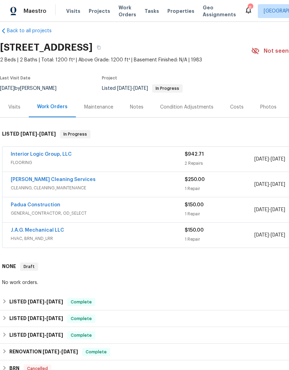 The width and height of the screenshot is (289, 370). Describe the element at coordinates (110, 78) in the screenshot. I see `span: Project` at that location.